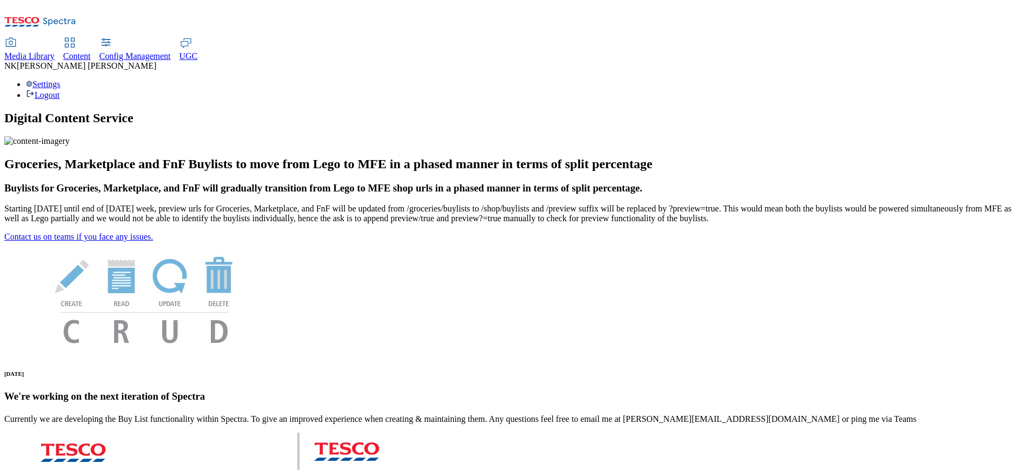 The height and width of the screenshot is (470, 1030). I want to click on span: NK, so click(10, 65).